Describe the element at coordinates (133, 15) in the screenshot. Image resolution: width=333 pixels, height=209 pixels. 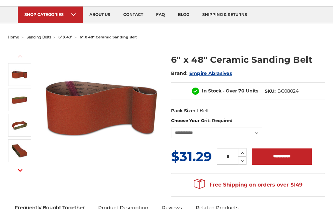
I see `a: contact` at that location.